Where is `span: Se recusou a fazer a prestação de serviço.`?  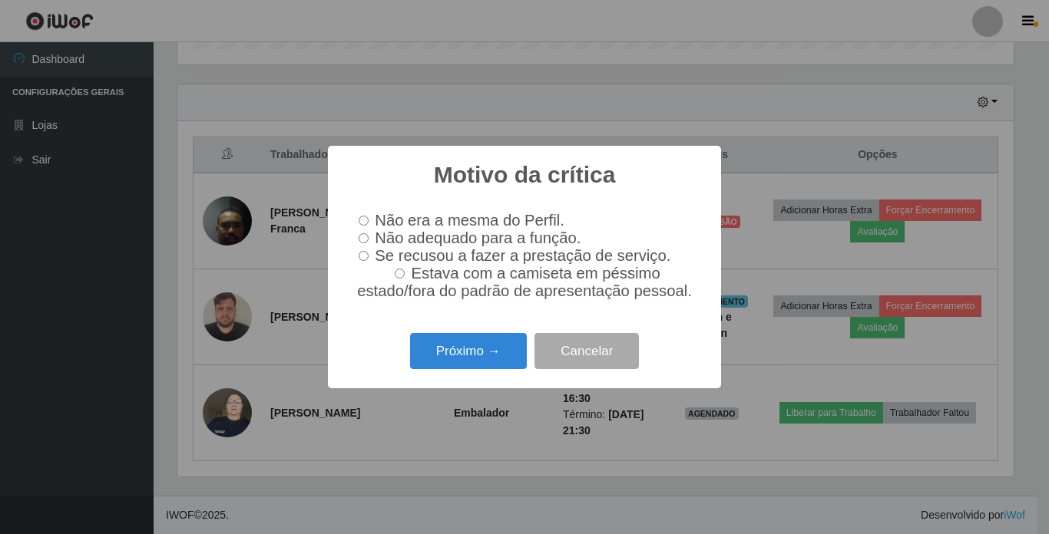 span: Se recusou a fazer a prestação de serviço. is located at coordinates (522, 256).